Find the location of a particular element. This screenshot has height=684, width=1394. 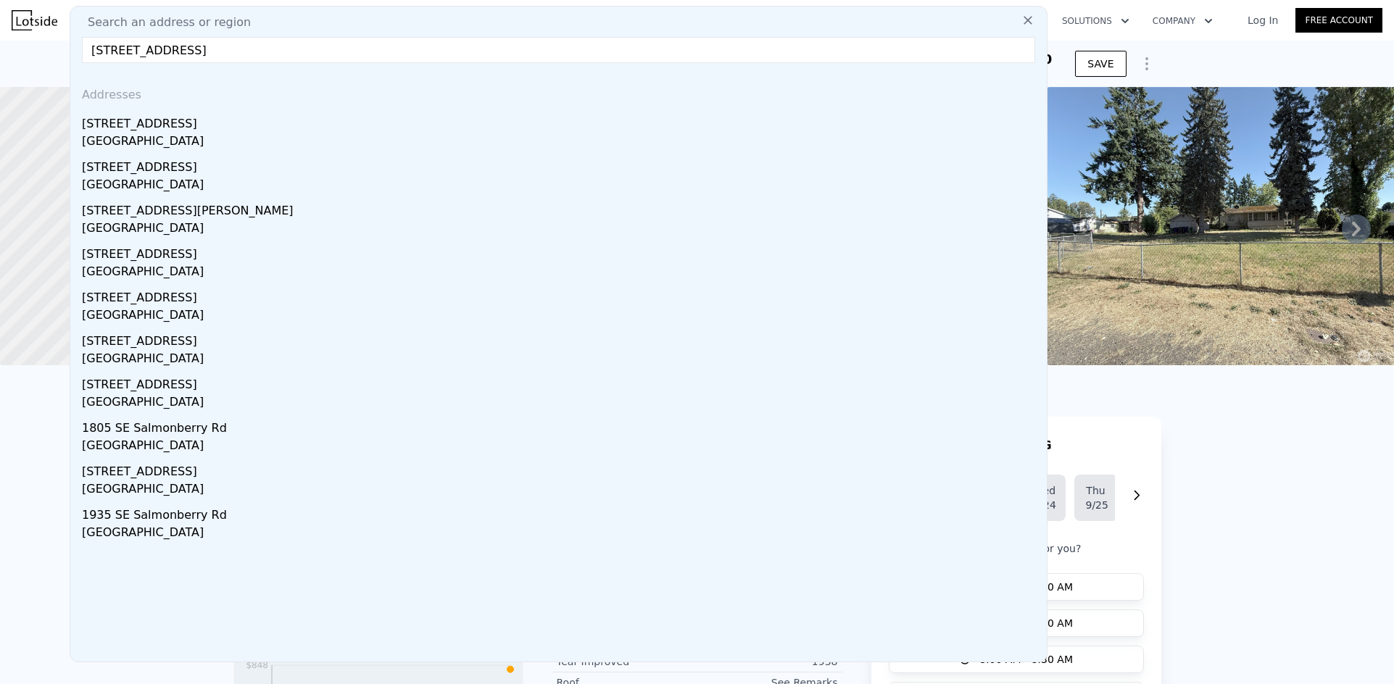

div: Thu is located at coordinates (1096, 491).